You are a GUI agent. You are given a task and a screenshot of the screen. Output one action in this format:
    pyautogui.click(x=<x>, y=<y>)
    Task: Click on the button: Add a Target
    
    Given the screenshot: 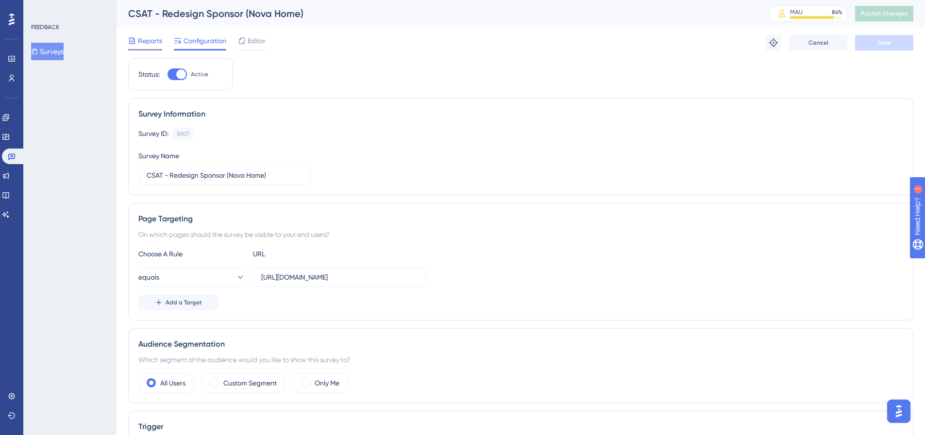 What is the action you would take?
    pyautogui.click(x=178, y=303)
    